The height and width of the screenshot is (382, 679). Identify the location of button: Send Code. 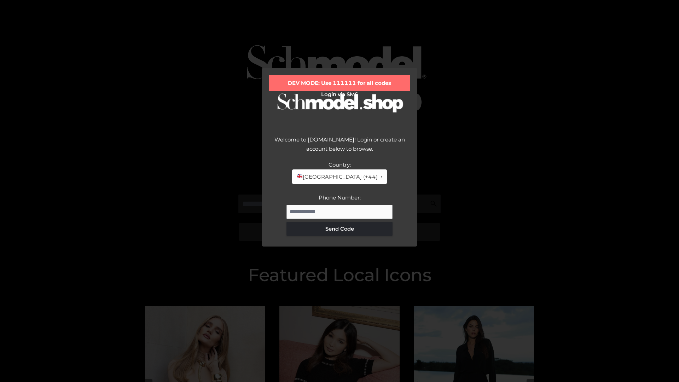
(340, 229).